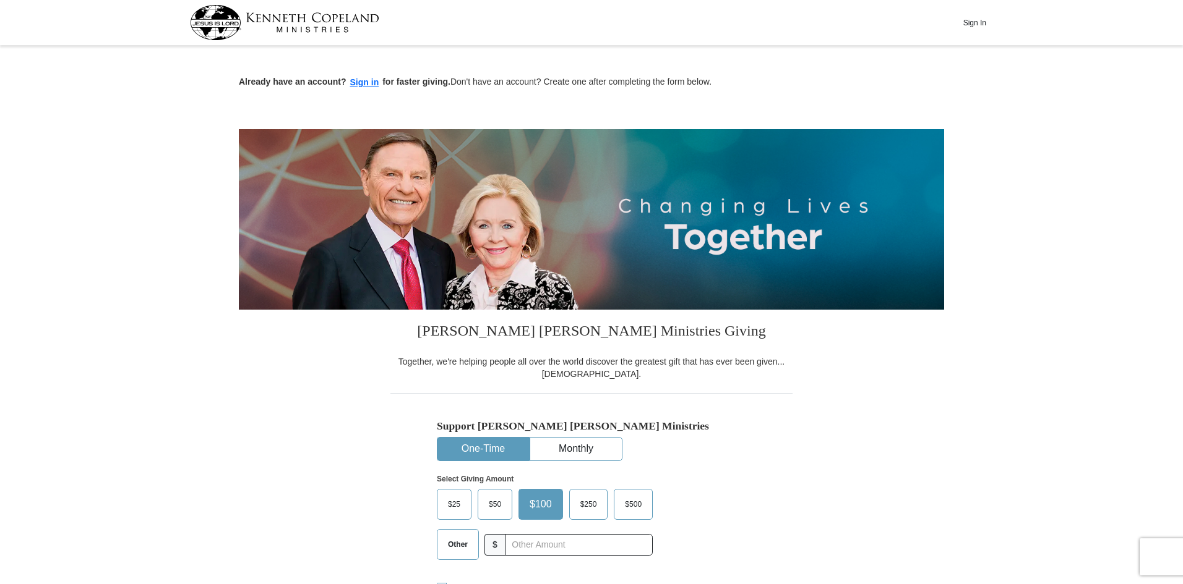 This screenshot has height=584, width=1183. Describe the element at coordinates (633, 505) in the screenshot. I see `span: $500` at that location.